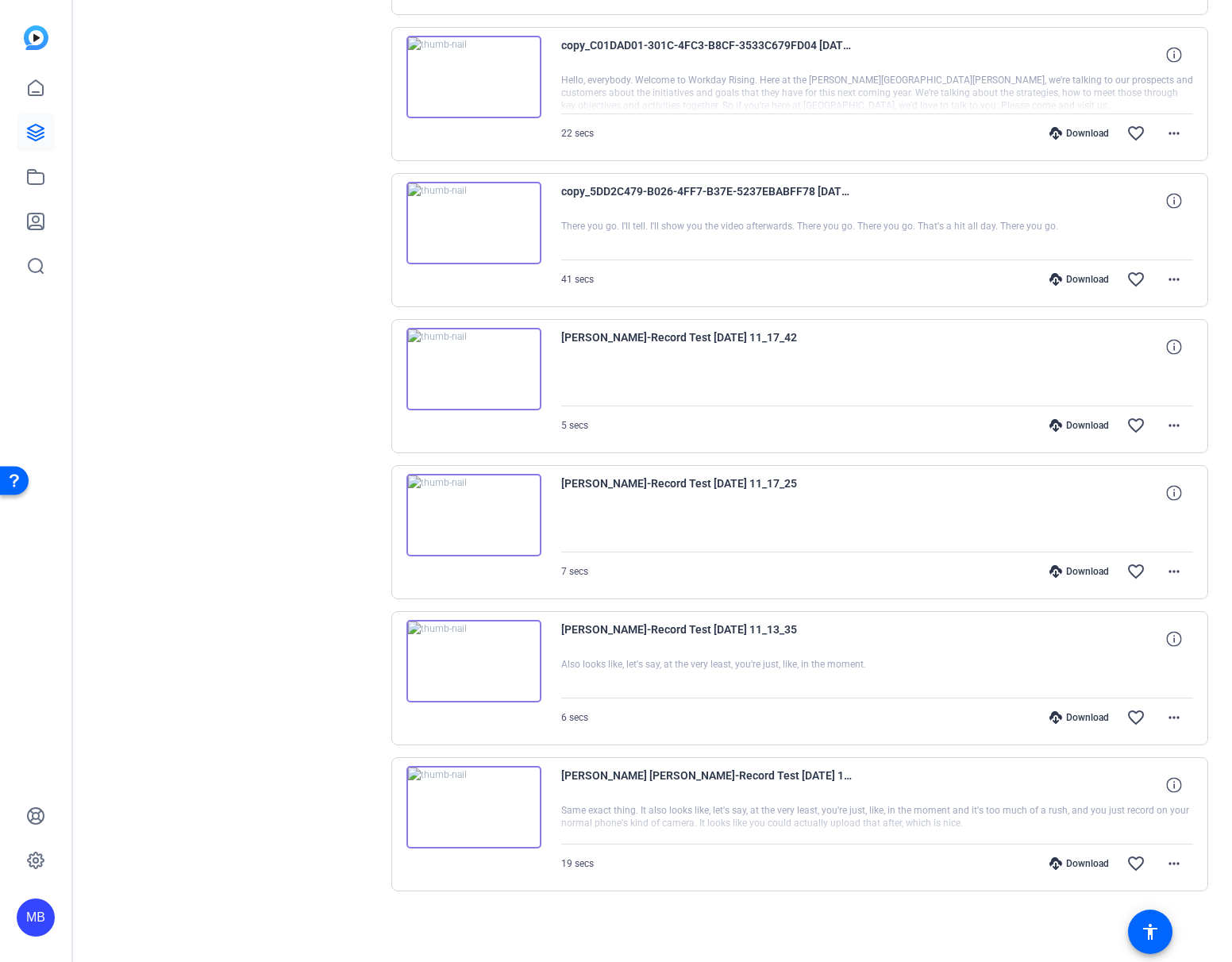 The image size is (1232, 962). What do you see at coordinates (36, 37) in the screenshot?
I see `img: blue-gradient.svg` at bounding box center [36, 37].